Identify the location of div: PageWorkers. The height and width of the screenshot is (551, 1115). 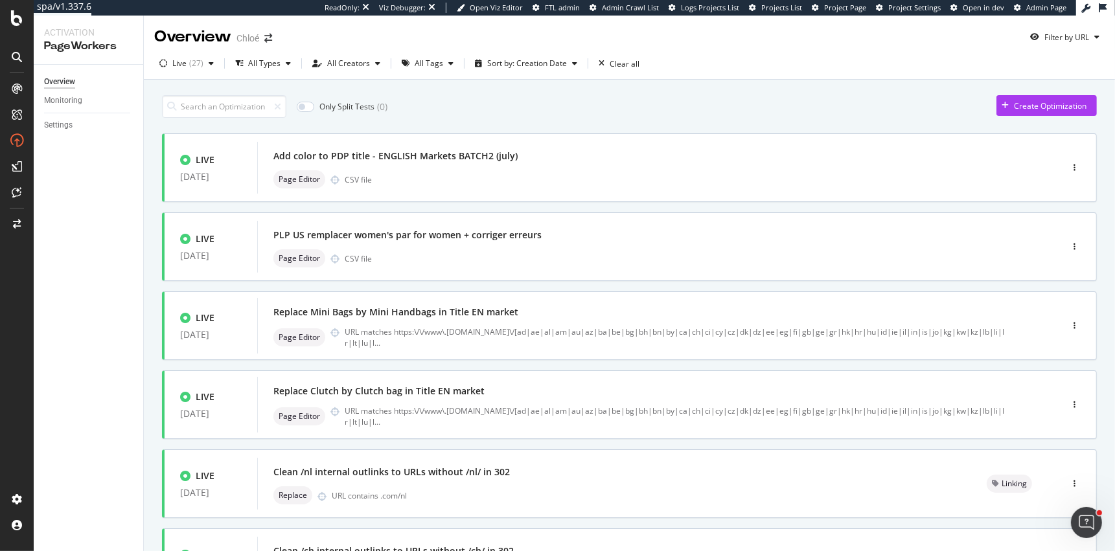
(88, 46).